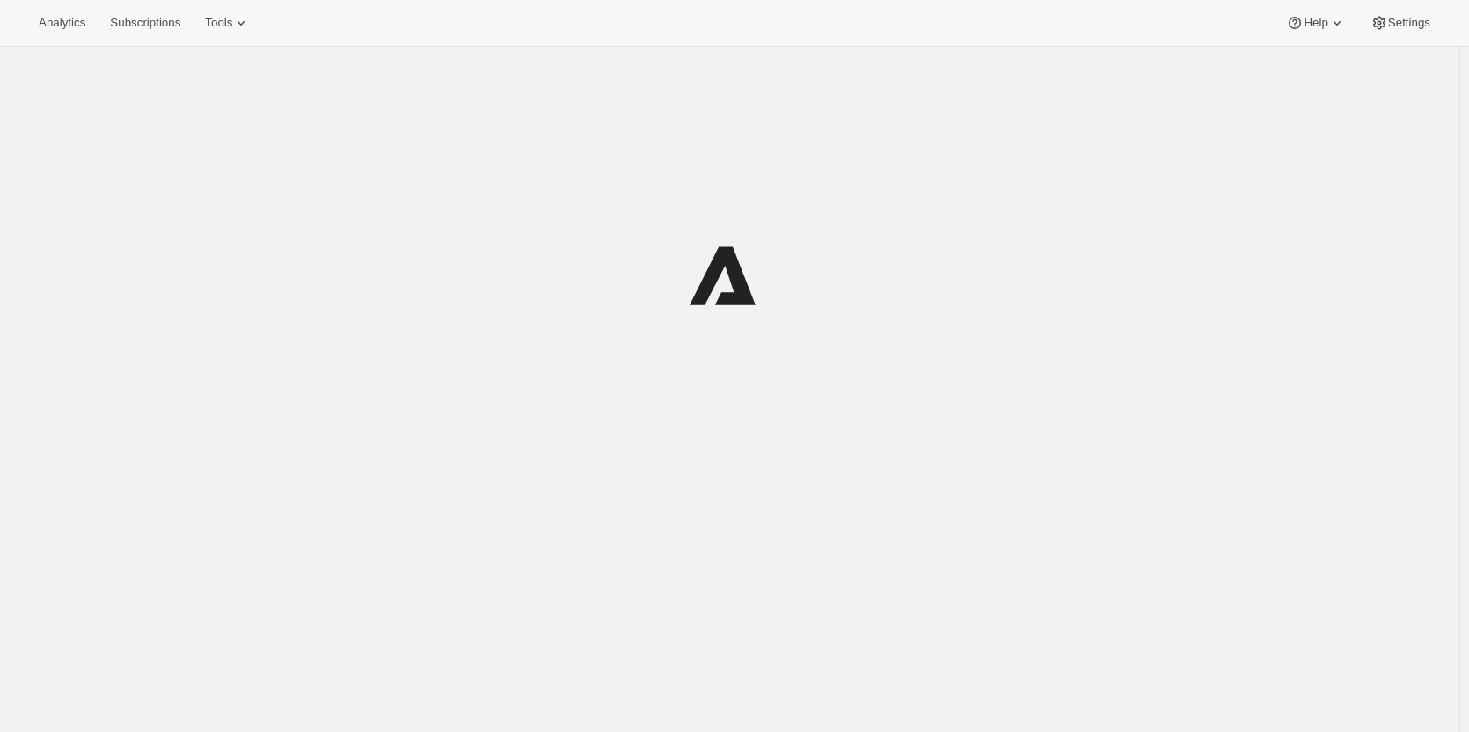 The width and height of the screenshot is (1469, 732). Describe the element at coordinates (218, 23) in the screenshot. I see `span: Tools` at that location.